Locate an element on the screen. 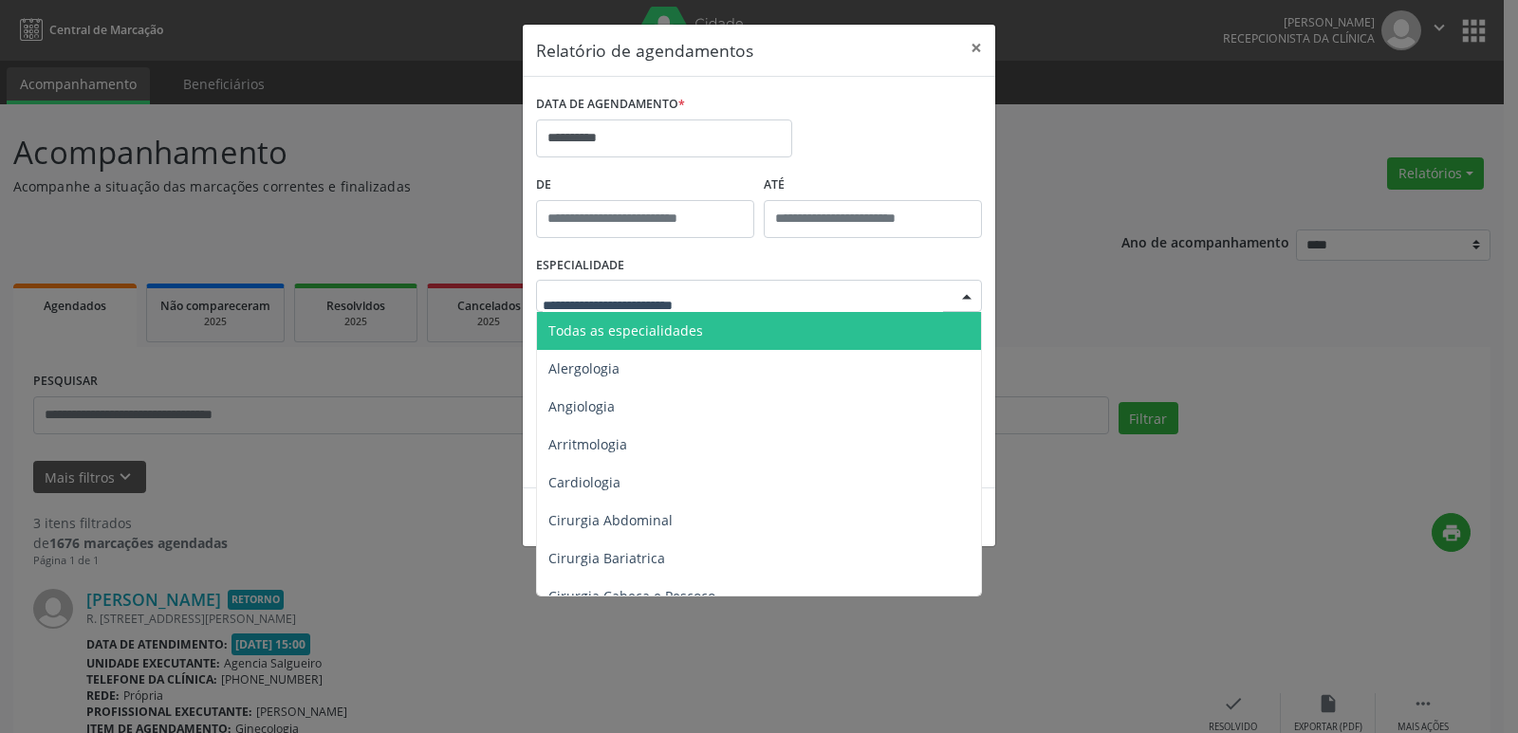 The width and height of the screenshot is (1518, 733). span: Alergologia is located at coordinates (583, 368).